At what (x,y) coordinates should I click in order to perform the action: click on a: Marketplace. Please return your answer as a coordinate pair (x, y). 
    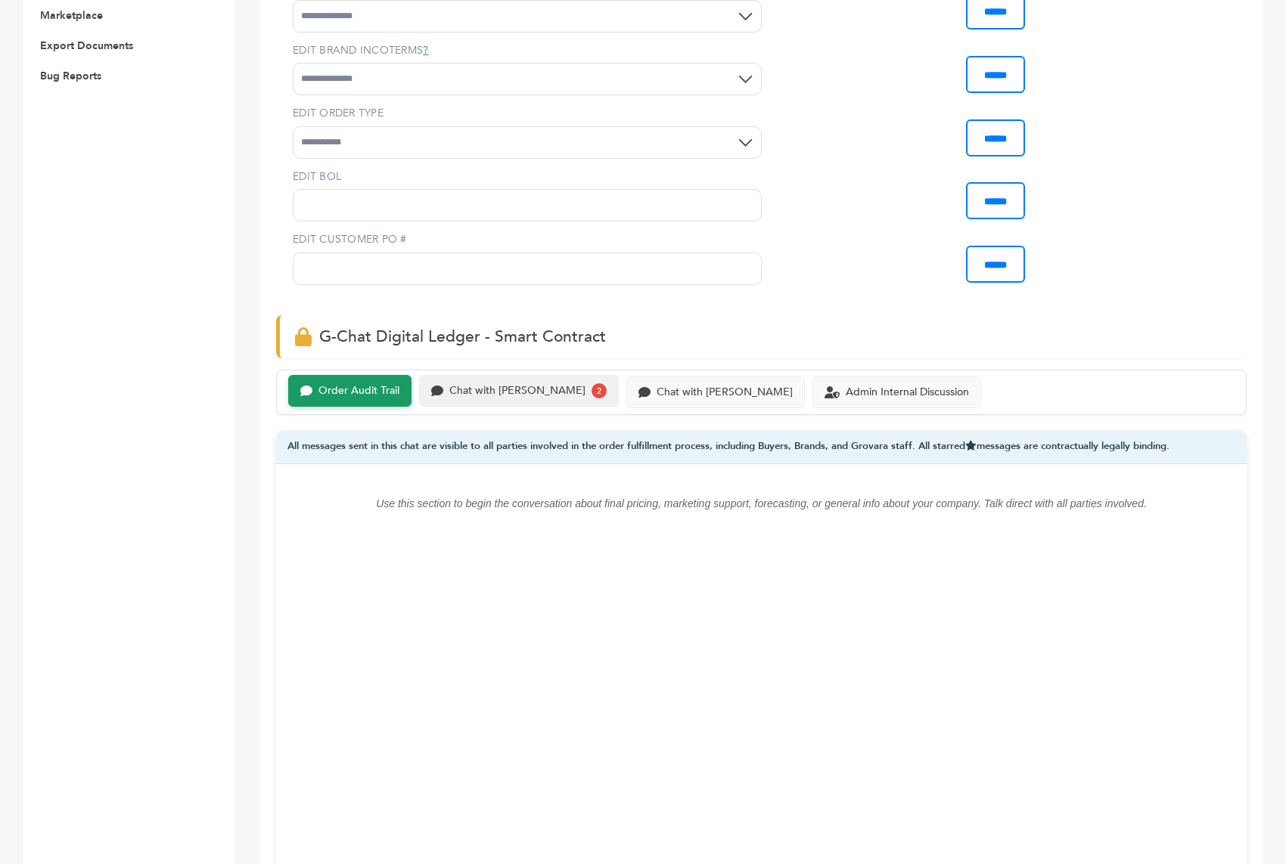
    Looking at the image, I should click on (71, 15).